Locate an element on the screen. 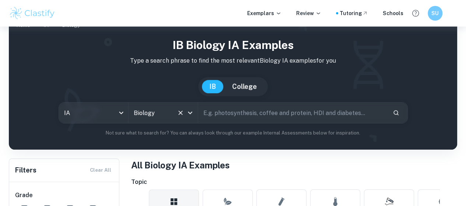  p: Exemplars is located at coordinates (264, 13).